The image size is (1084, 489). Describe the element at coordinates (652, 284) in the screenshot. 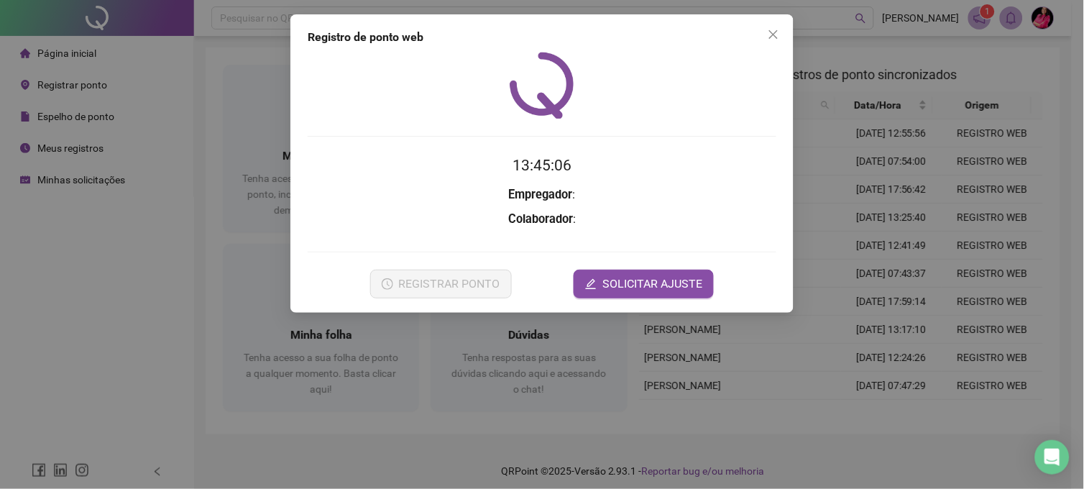

I see `span: SOLICITAR AJUSTE` at that location.